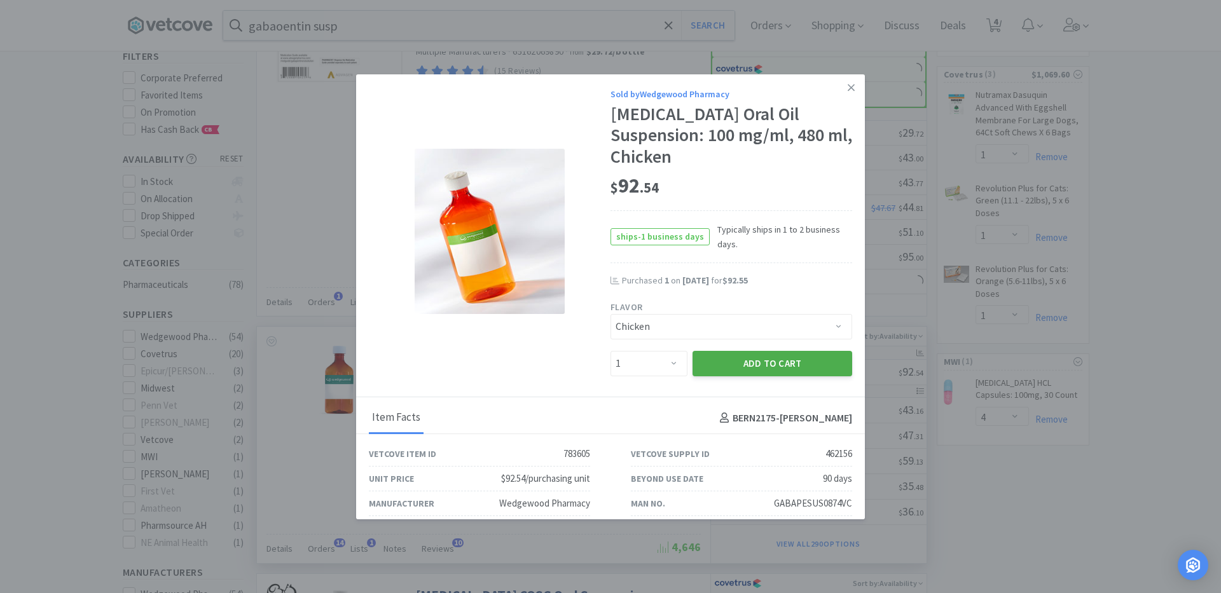  What do you see at coordinates (660, 237) in the screenshot?
I see `span: ships-1 business days` at bounding box center [660, 237].